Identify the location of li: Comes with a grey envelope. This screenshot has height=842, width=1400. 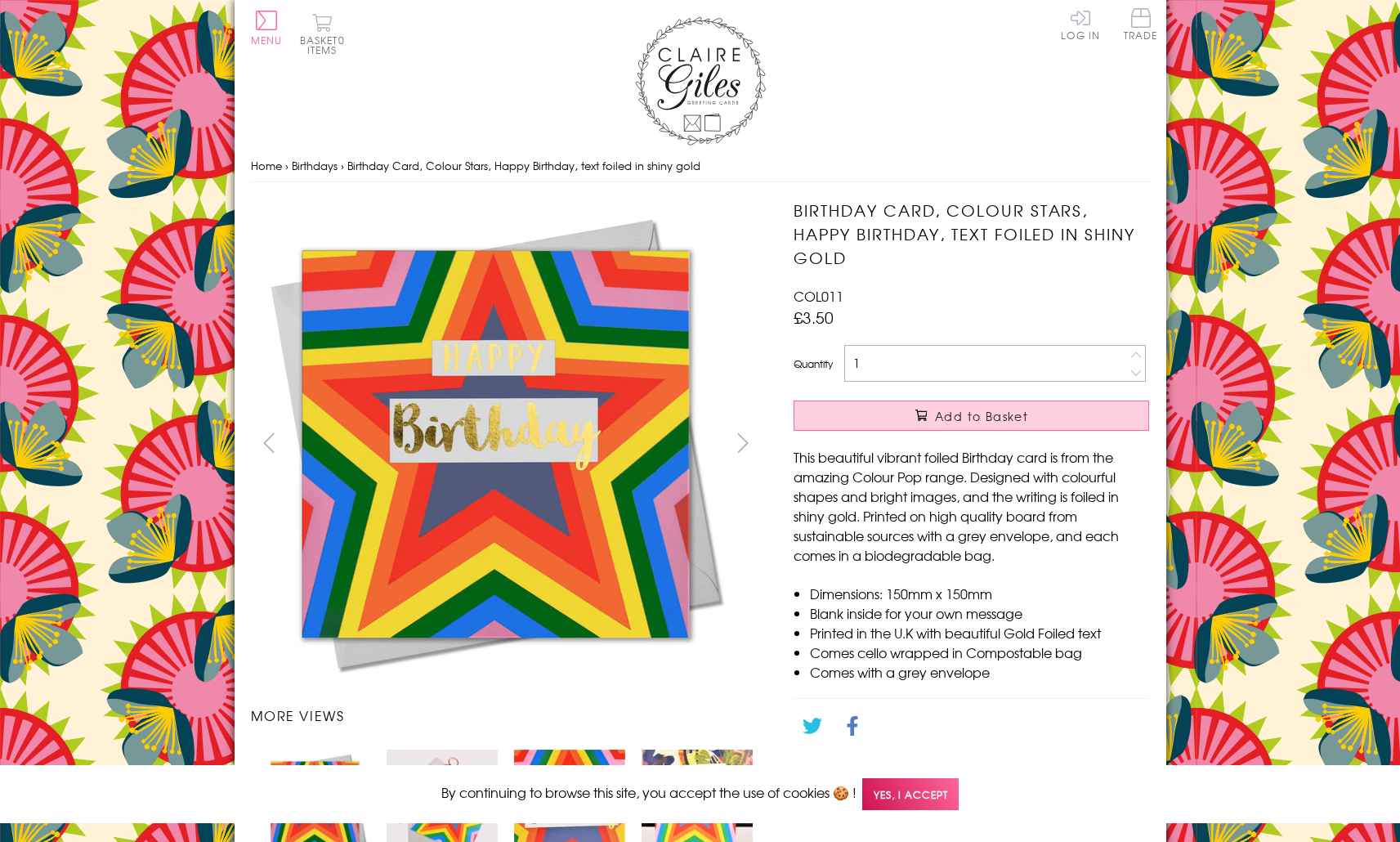
(979, 671).